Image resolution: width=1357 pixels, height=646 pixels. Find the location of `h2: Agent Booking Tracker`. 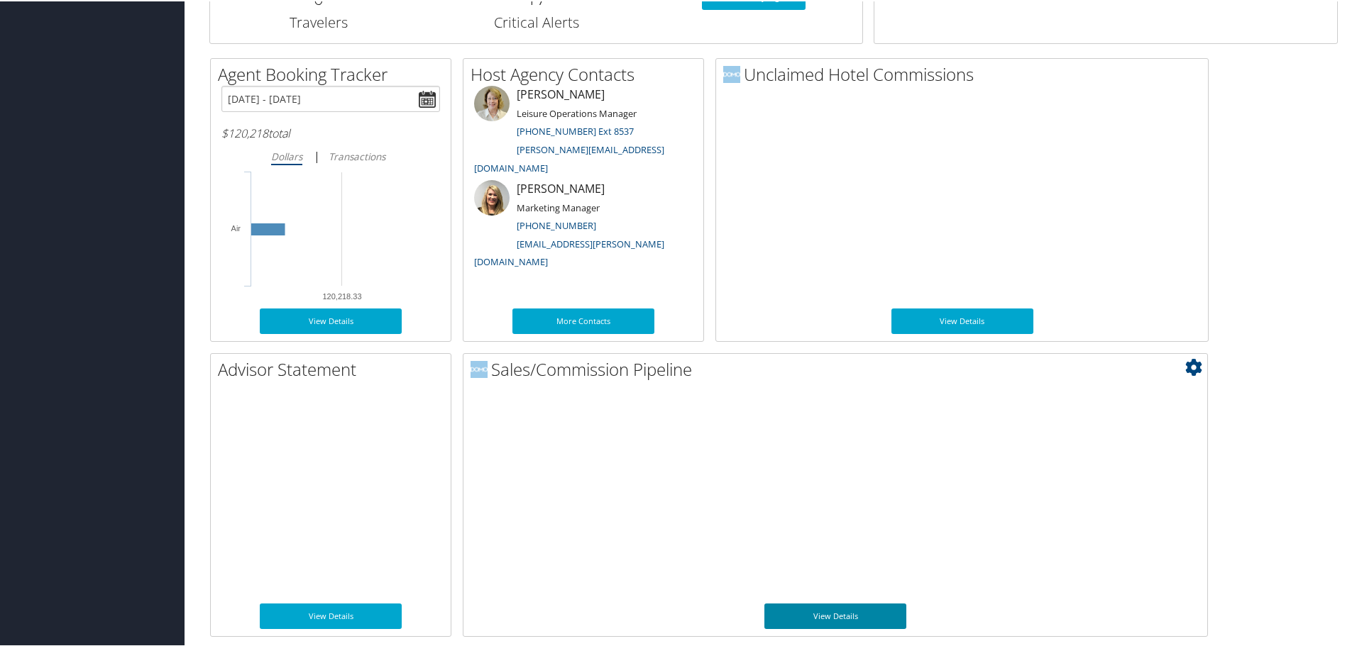

h2: Agent Booking Tracker is located at coordinates (334, 73).